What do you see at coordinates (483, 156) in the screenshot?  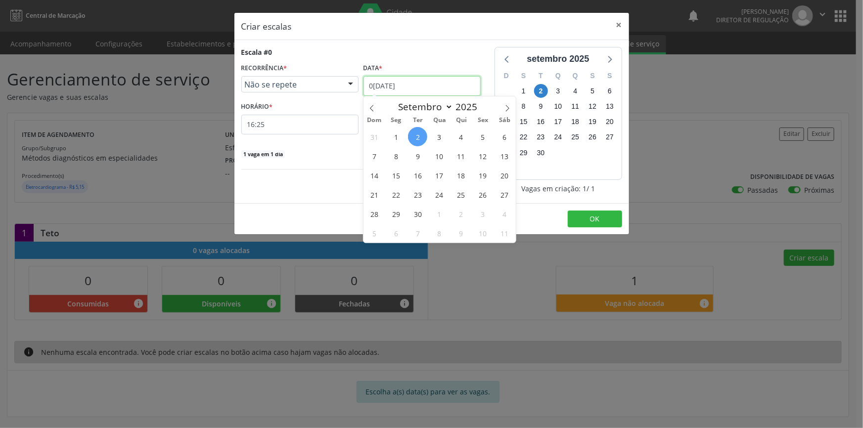 I see `span: Setembro 12, 2025` at bounding box center [483, 156].